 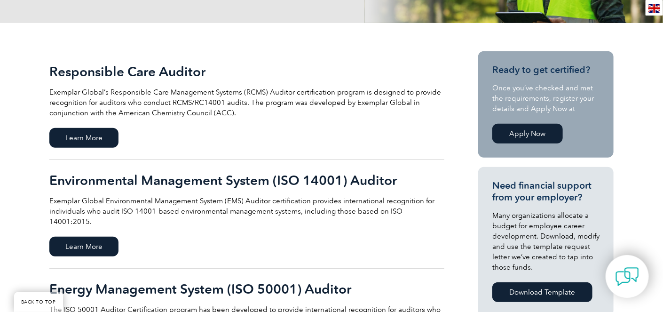 What do you see at coordinates (546, 70) in the screenshot?
I see `h3: Ready to get certified?` at bounding box center [546, 70].